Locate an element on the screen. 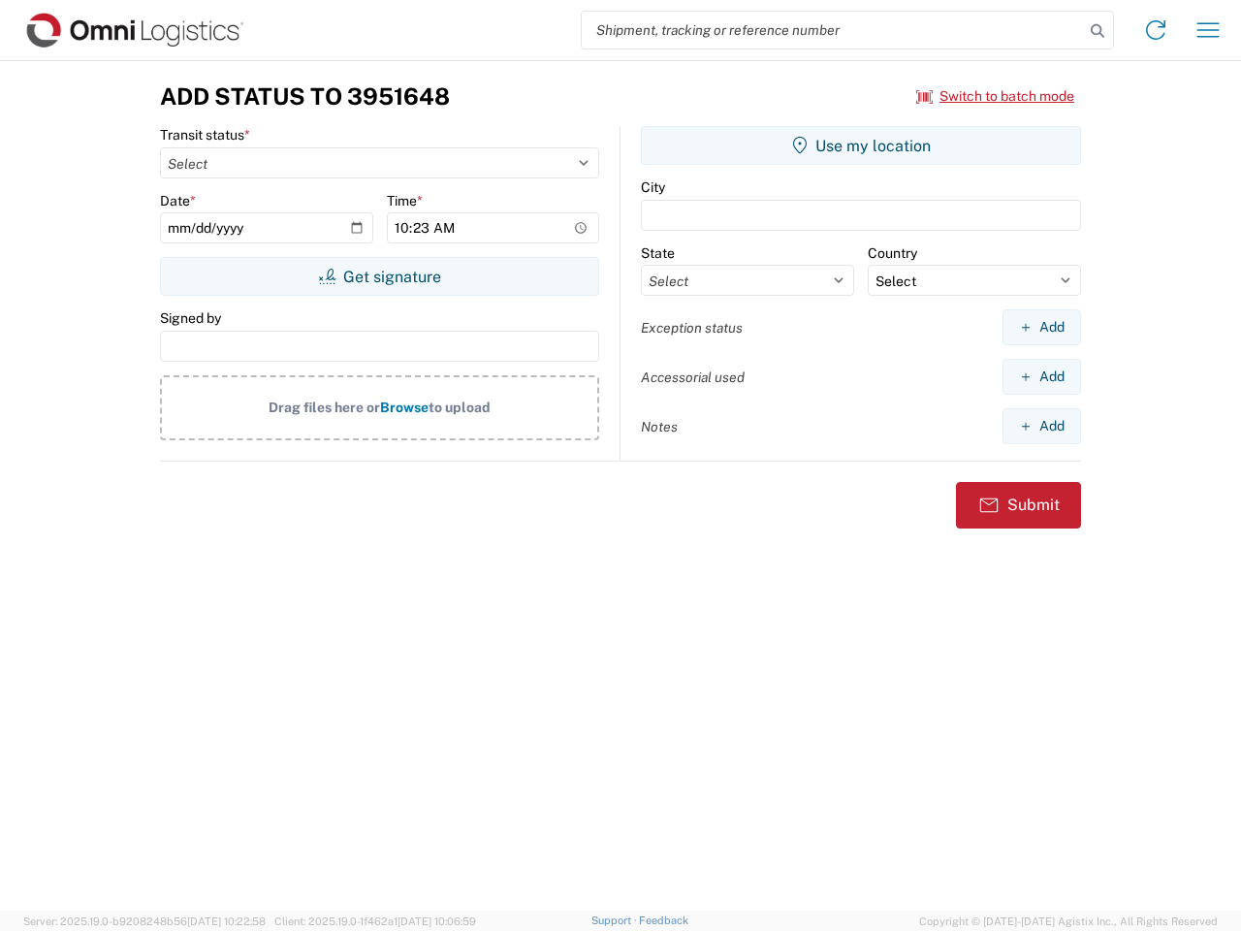 Image resolution: width=1241 pixels, height=931 pixels. input: Shipment, tracking or reference number is located at coordinates (833, 30).